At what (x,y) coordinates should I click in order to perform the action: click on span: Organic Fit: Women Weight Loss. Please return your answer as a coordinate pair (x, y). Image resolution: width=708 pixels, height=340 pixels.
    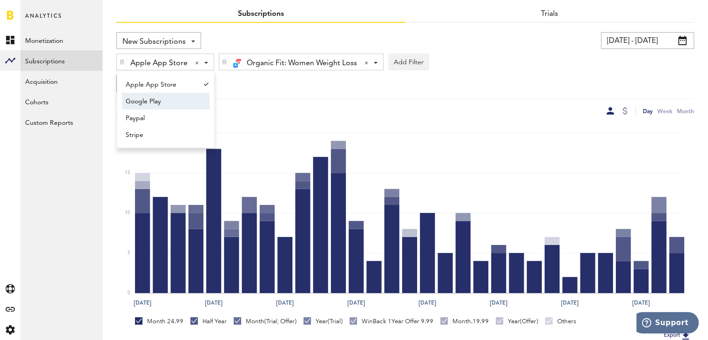
    Looking at the image, I should click on (302, 63).